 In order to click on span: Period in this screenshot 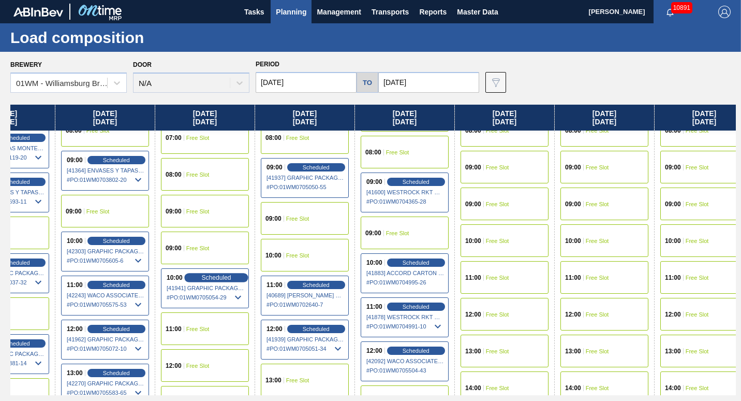, I will do `click(268, 64)`.